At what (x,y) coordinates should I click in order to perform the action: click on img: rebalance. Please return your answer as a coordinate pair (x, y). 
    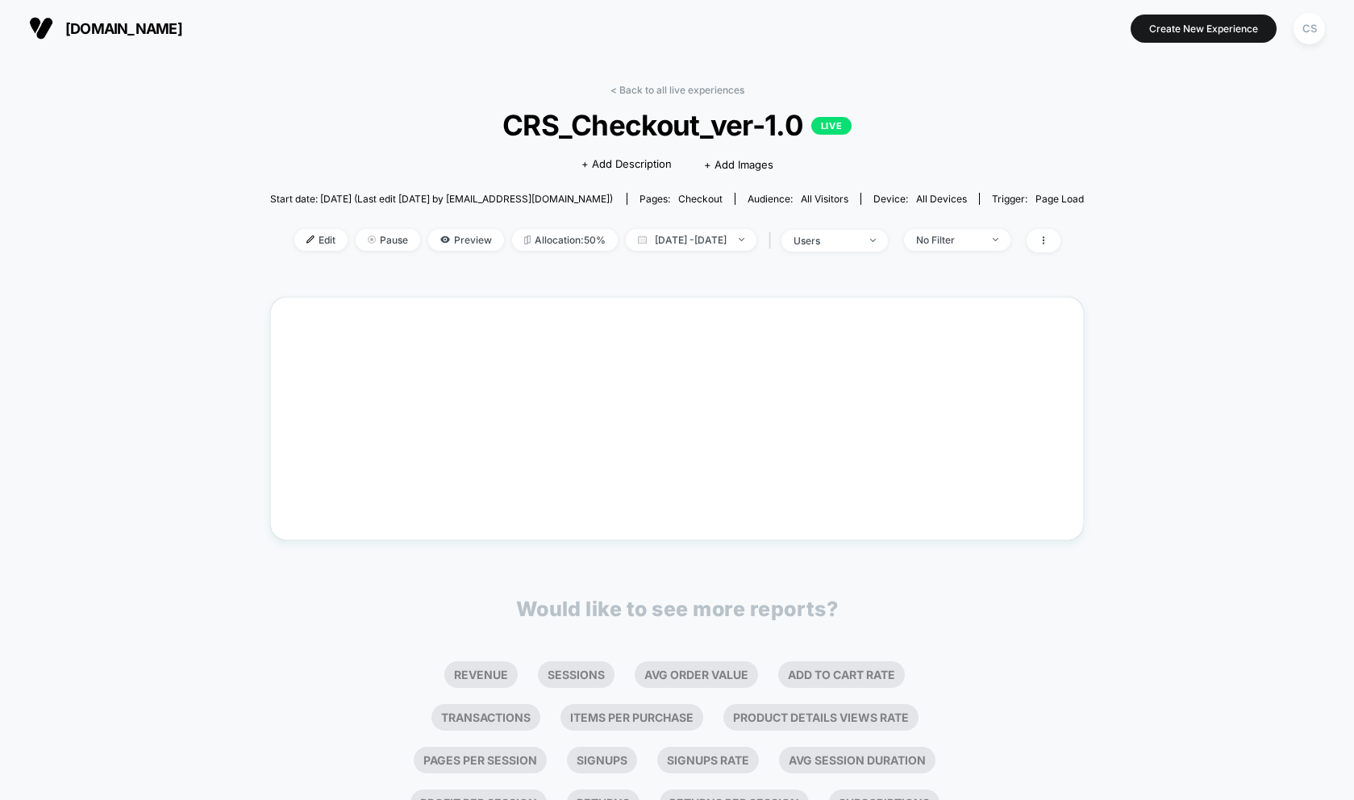
    Looking at the image, I should click on (527, 239).